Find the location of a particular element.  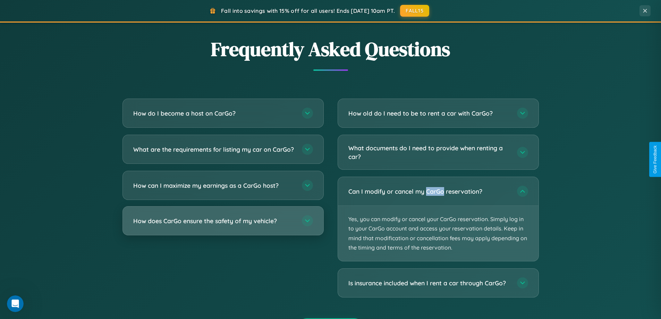

h3: How old do I need to be to rent a car with CarGo? is located at coordinates (429, 113).